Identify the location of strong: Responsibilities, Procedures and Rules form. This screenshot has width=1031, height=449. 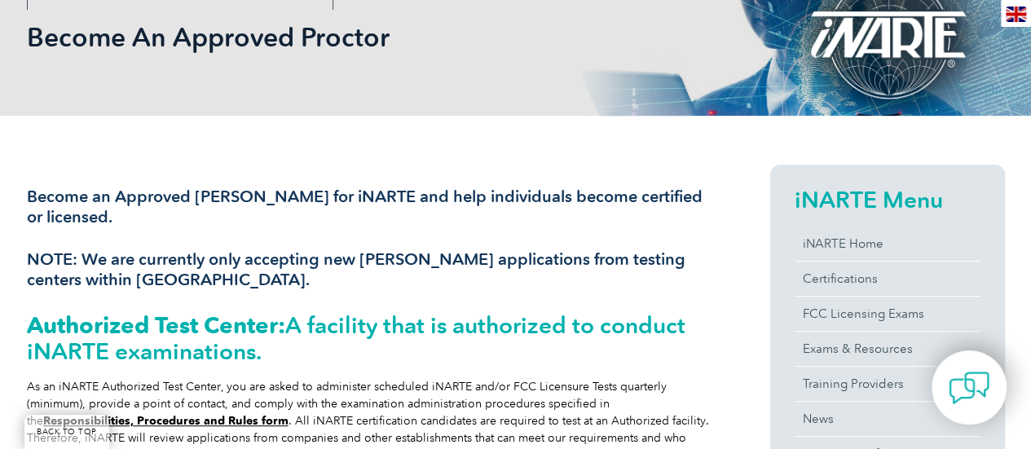
(165, 420).